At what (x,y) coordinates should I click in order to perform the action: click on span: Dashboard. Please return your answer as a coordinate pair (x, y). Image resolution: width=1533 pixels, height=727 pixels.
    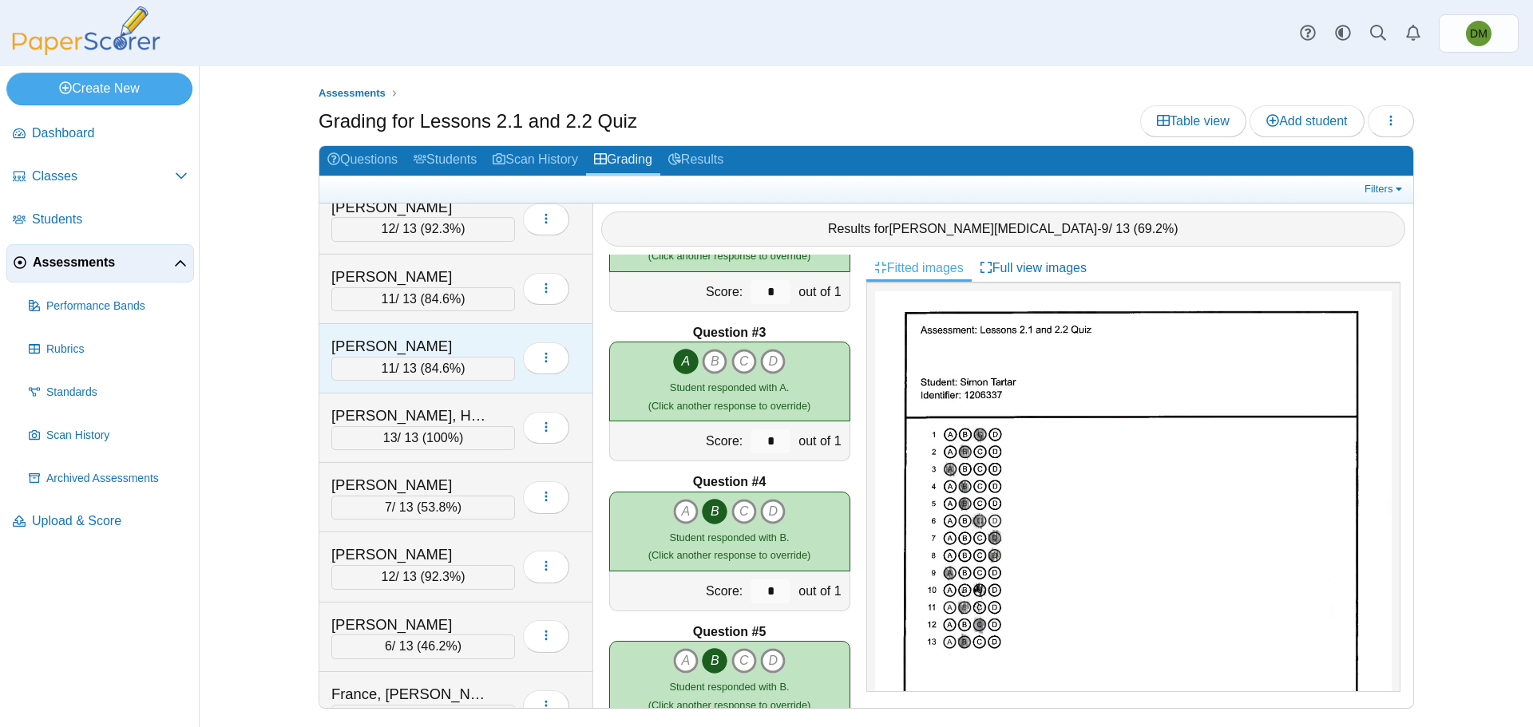
    Looking at the image, I should click on (109, 133).